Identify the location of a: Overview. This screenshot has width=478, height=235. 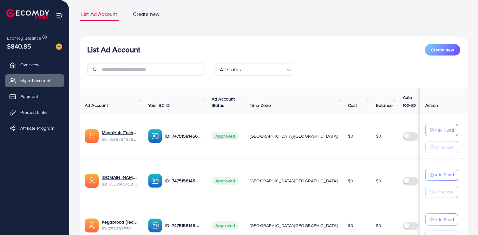
(35, 65).